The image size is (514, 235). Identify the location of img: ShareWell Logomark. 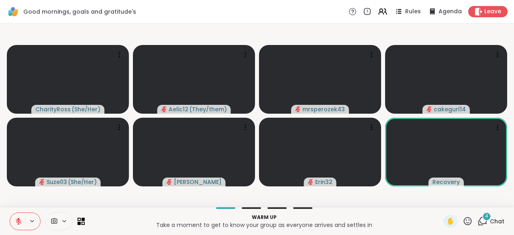
(13, 12).